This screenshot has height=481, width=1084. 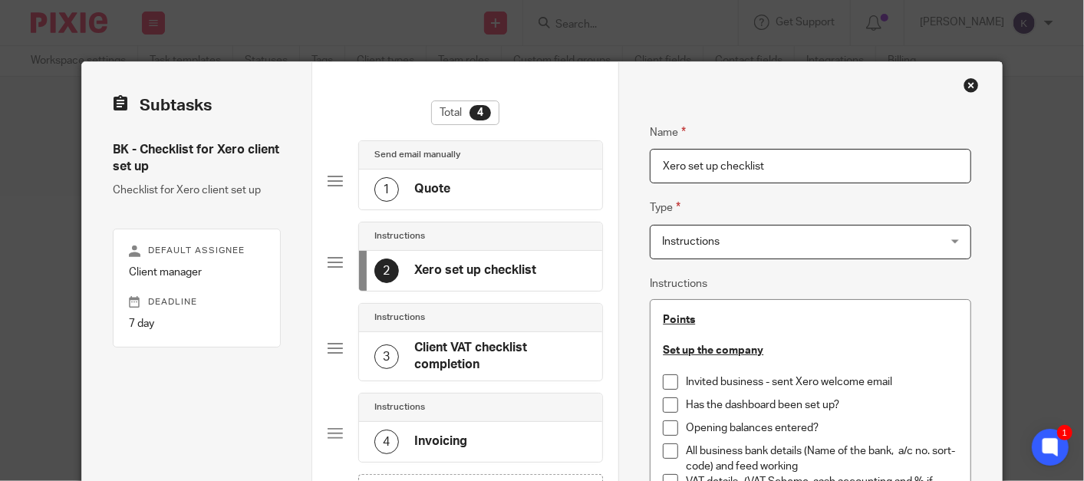 I want to click on p: All business bank details (Name of the bank, a/c no. sort-code) and feed working, so click(x=822, y=459).